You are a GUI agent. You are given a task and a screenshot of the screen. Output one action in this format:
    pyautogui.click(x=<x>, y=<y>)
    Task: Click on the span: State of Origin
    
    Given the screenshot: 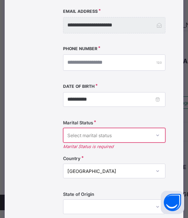 What is the action you would take?
    pyautogui.click(x=79, y=195)
    